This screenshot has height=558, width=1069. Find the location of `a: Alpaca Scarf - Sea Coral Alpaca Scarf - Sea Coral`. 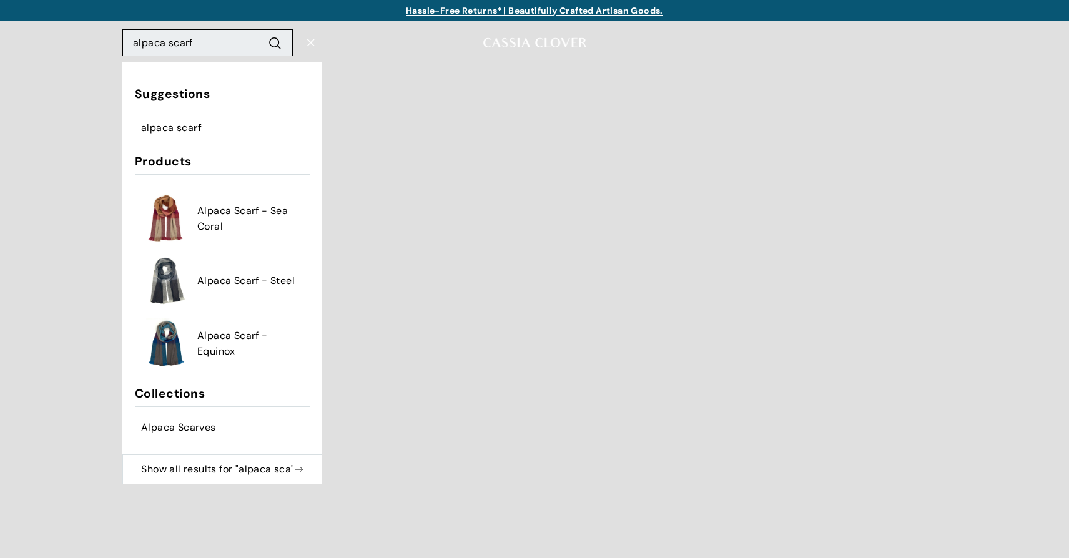

a: Alpaca Scarf - Sea Coral Alpaca Scarf - Sea Coral is located at coordinates (222, 219).